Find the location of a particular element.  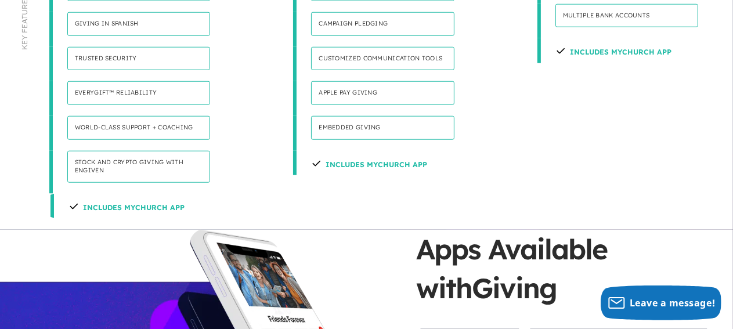

h4: Includes MyChurch App is located at coordinates (127, 206).